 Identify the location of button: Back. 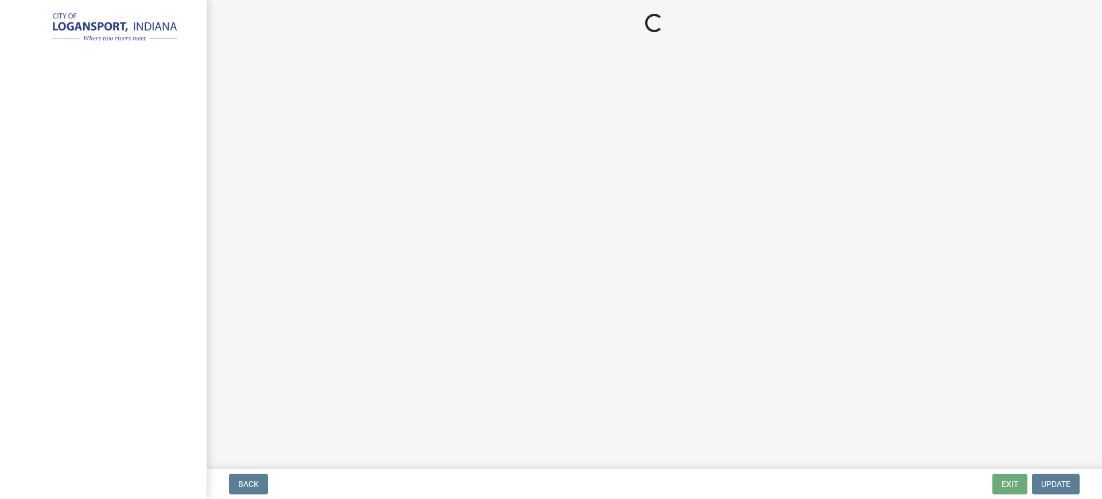
(249, 484).